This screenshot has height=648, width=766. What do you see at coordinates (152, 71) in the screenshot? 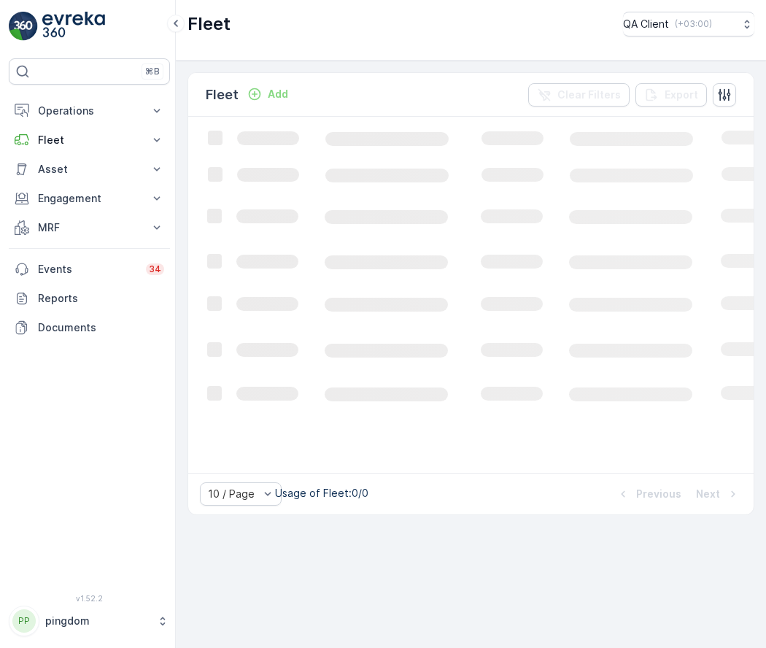
I see `p: ⌘B` at bounding box center [152, 71].